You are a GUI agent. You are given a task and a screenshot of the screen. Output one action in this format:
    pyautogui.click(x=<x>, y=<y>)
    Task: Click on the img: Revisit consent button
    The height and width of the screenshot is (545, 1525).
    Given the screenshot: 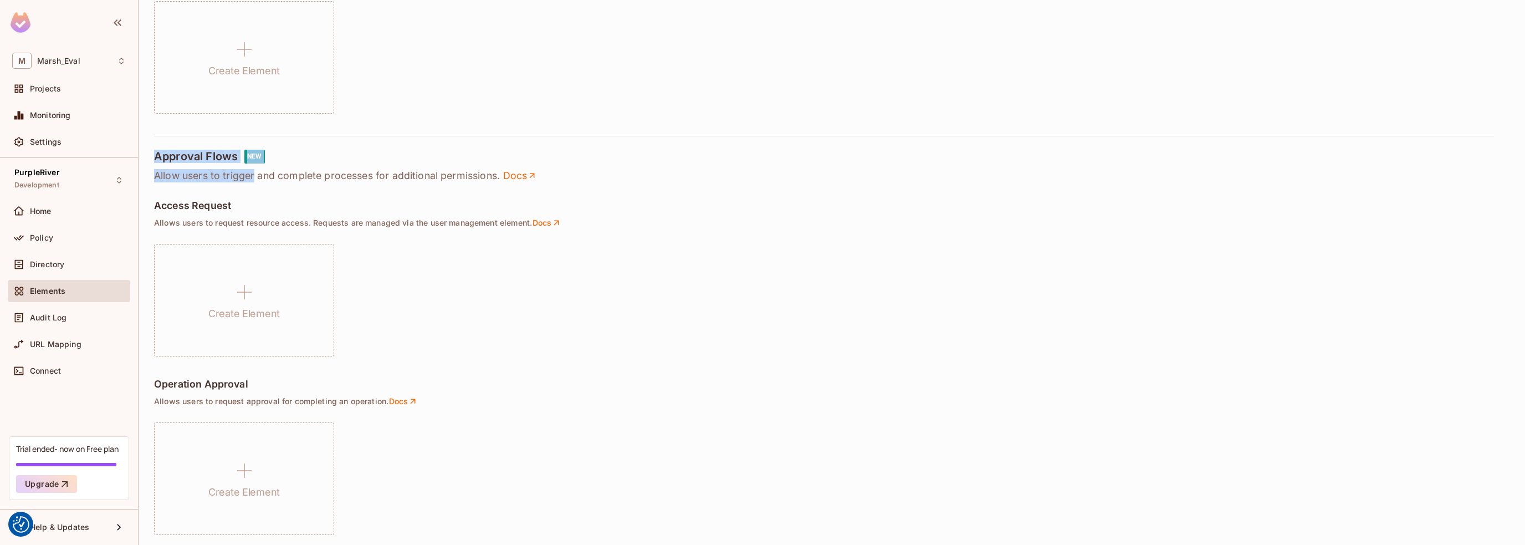 What is the action you would take?
    pyautogui.click(x=21, y=524)
    